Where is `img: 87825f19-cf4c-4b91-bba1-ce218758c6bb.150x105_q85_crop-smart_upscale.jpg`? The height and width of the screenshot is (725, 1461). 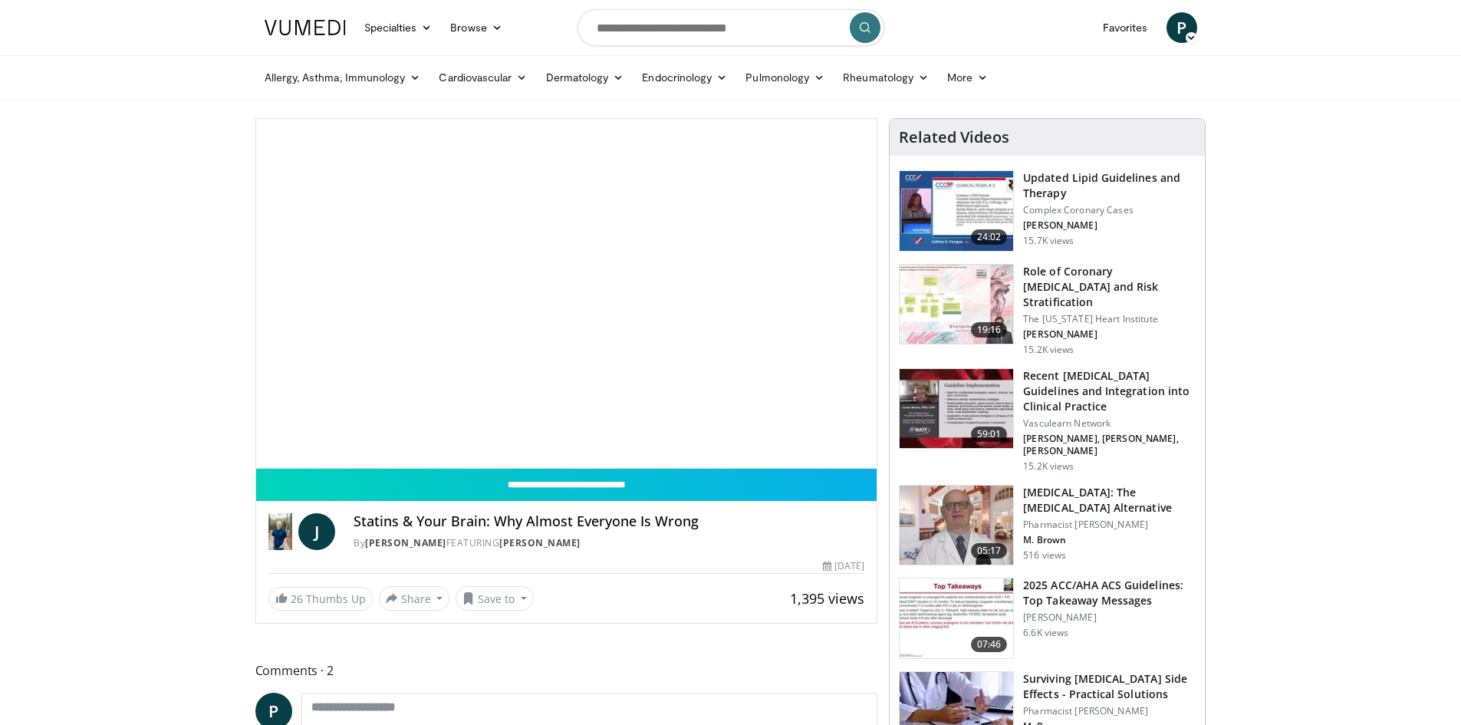
img: 87825f19-cf4c-4b91-bba1-ce218758c6bb.150x105_q85_crop-smart_upscale.jpg is located at coordinates (956, 409).